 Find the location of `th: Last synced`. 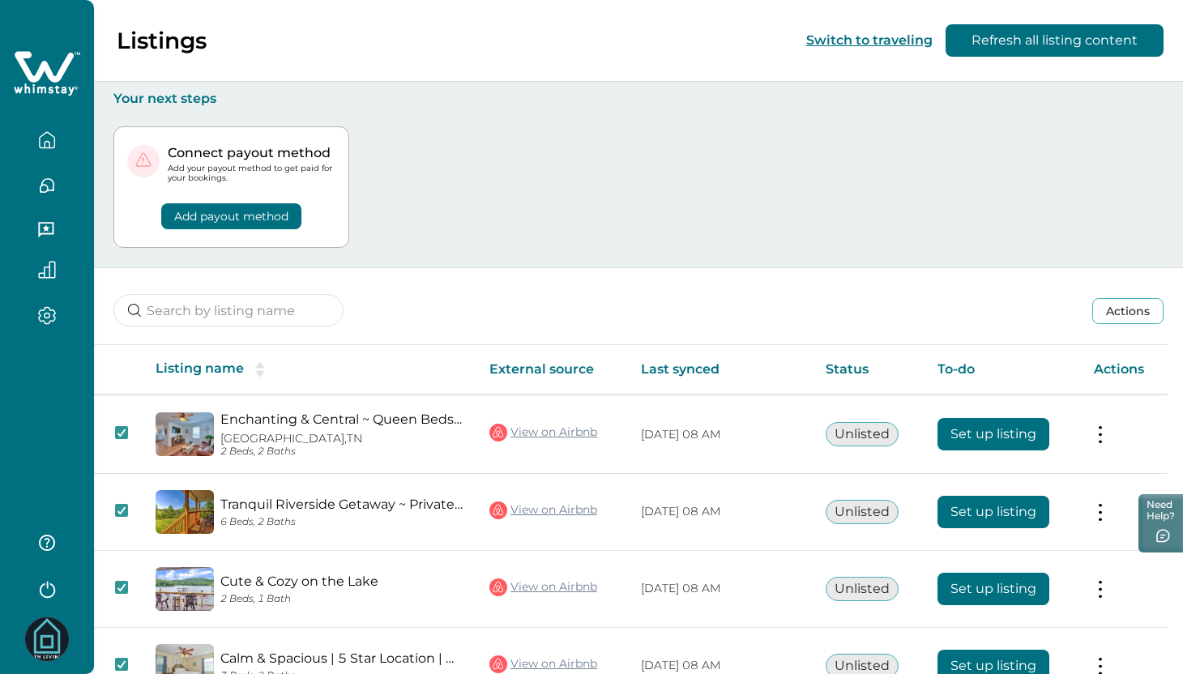

th: Last synced is located at coordinates (720, 370).